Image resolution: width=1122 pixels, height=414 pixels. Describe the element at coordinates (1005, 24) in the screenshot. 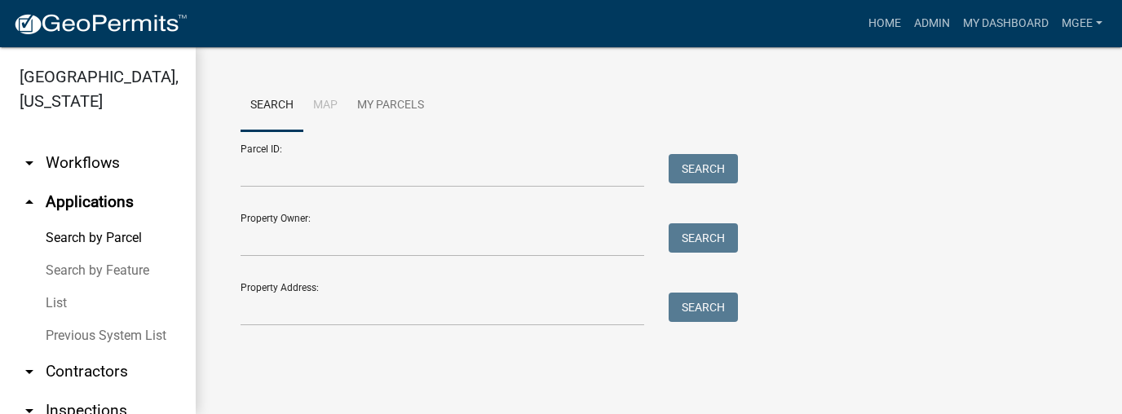

I see `a: My Dashboard` at that location.